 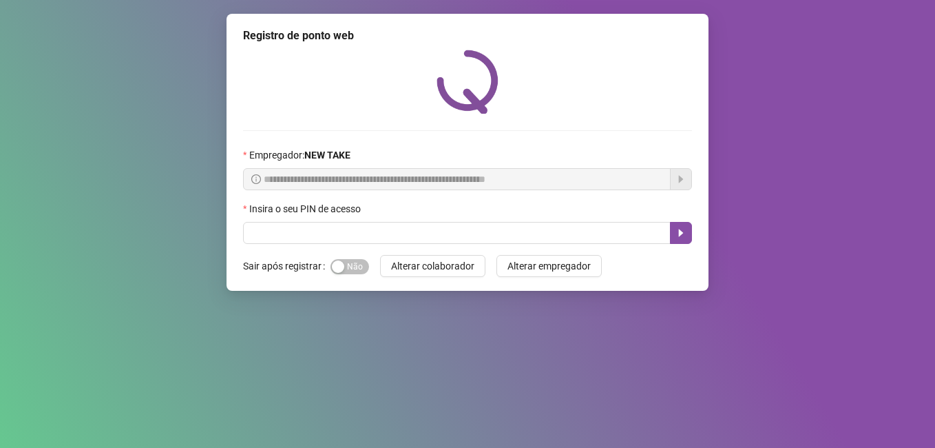 I want to click on span: info-circle, so click(x=256, y=179).